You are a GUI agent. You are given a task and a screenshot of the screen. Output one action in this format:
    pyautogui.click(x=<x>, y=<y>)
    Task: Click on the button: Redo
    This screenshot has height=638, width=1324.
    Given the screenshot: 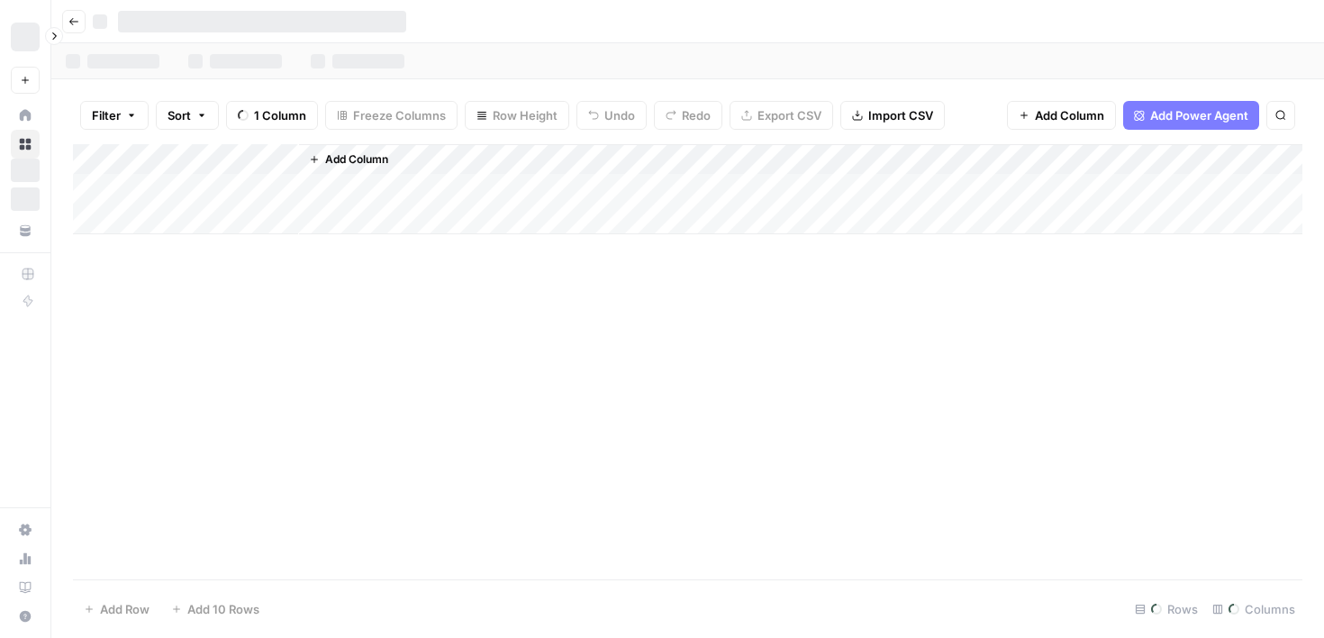 What is the action you would take?
    pyautogui.click(x=688, y=115)
    